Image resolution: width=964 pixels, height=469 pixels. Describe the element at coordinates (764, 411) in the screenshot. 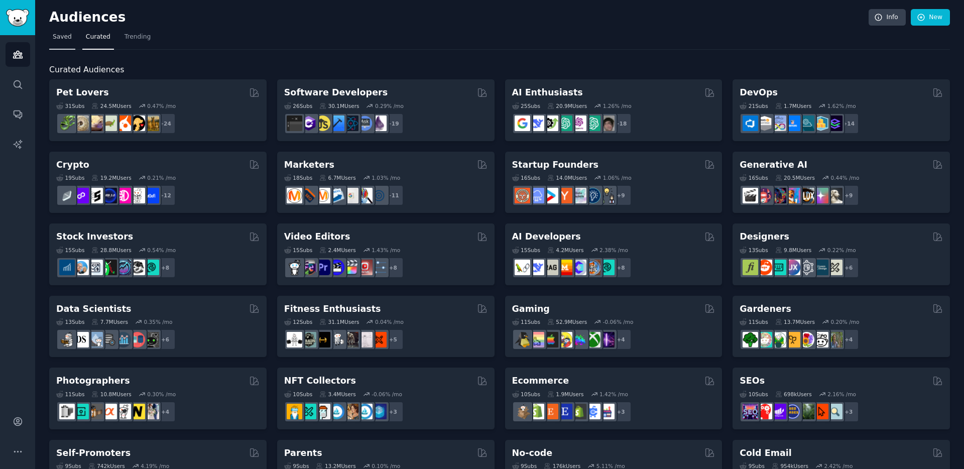

I see `img: TechSEO` at that location.